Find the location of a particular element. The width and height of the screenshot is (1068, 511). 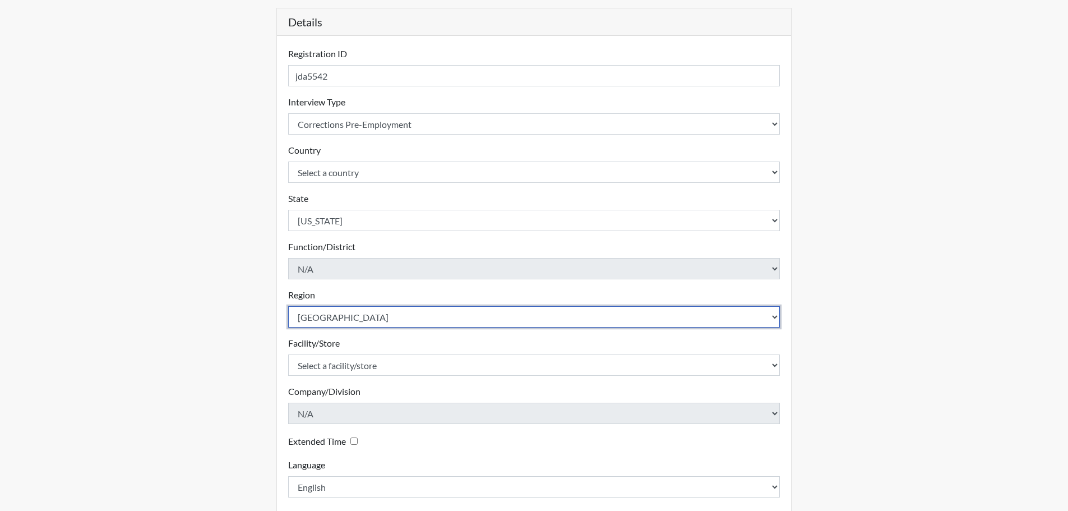

label: State is located at coordinates (298, 198).